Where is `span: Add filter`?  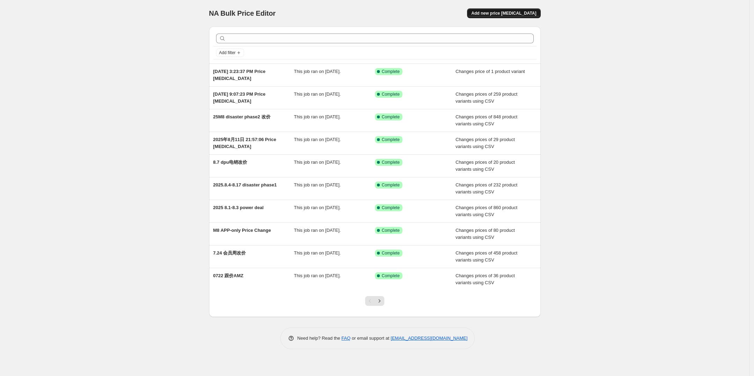 span: Add filter is located at coordinates (227, 53).